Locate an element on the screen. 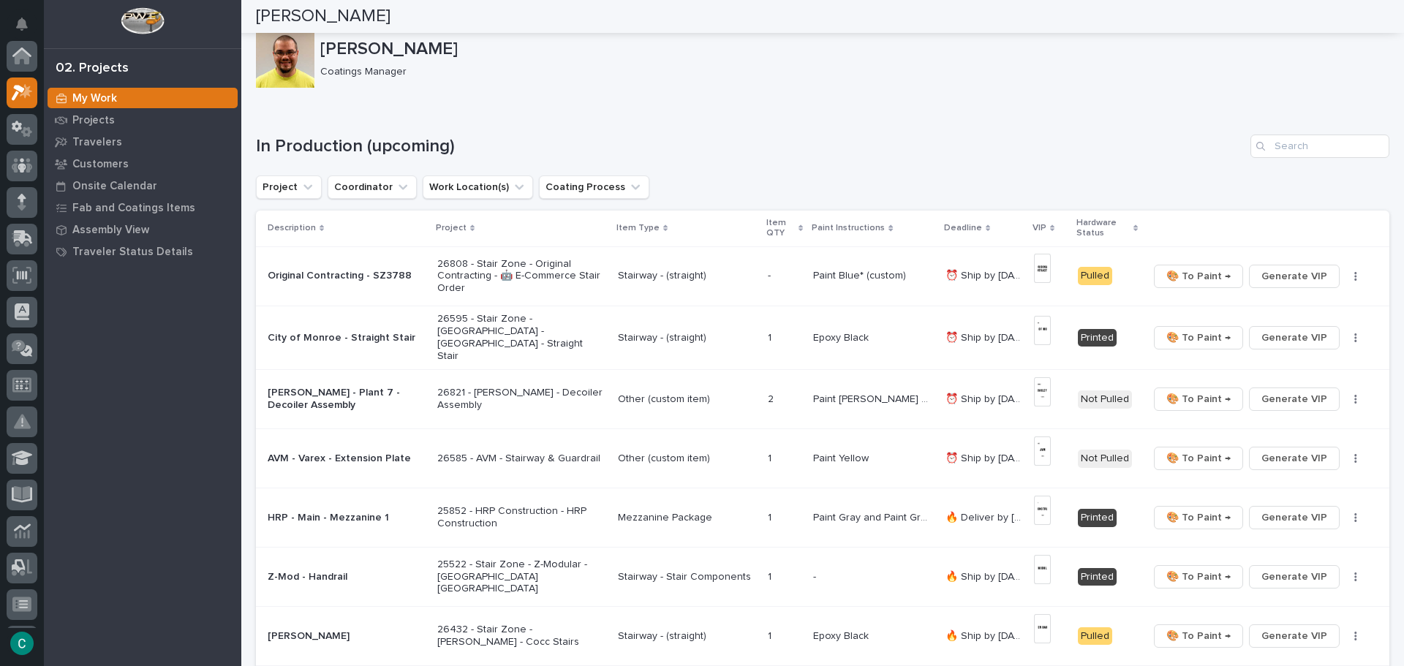 This screenshot has width=1404, height=666. p: Z-Mod - Handrail is located at coordinates (347, 577).